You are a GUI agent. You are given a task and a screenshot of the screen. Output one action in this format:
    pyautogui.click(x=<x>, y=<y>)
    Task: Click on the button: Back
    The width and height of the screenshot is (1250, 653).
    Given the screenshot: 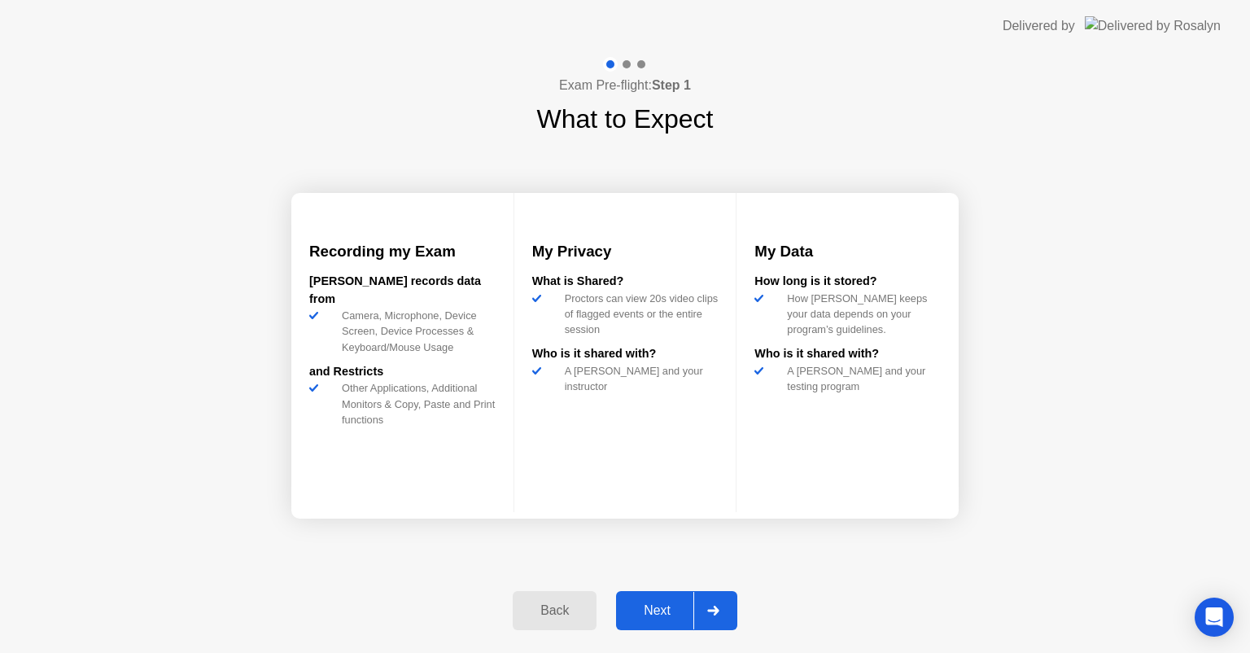 What is the action you would take?
    pyautogui.click(x=554, y=610)
    